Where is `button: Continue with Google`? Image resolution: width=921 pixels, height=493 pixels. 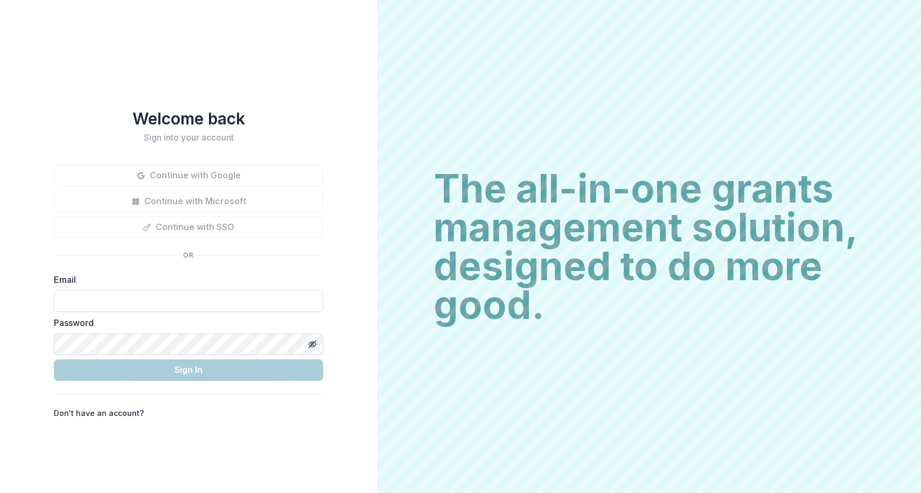 button: Continue with Google is located at coordinates (188, 175).